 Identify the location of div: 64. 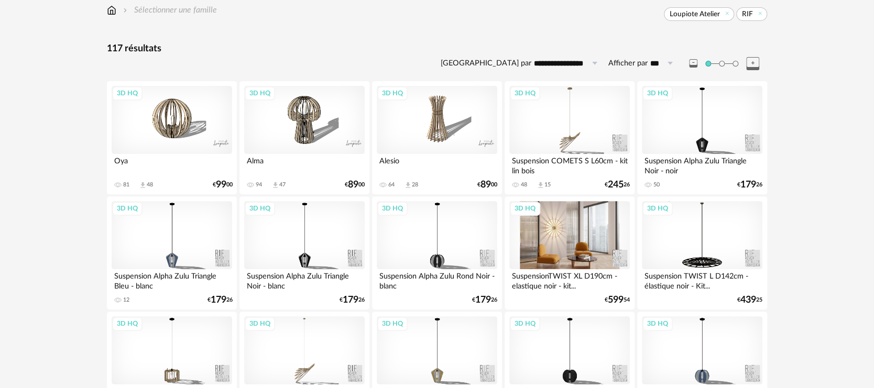
(391, 185).